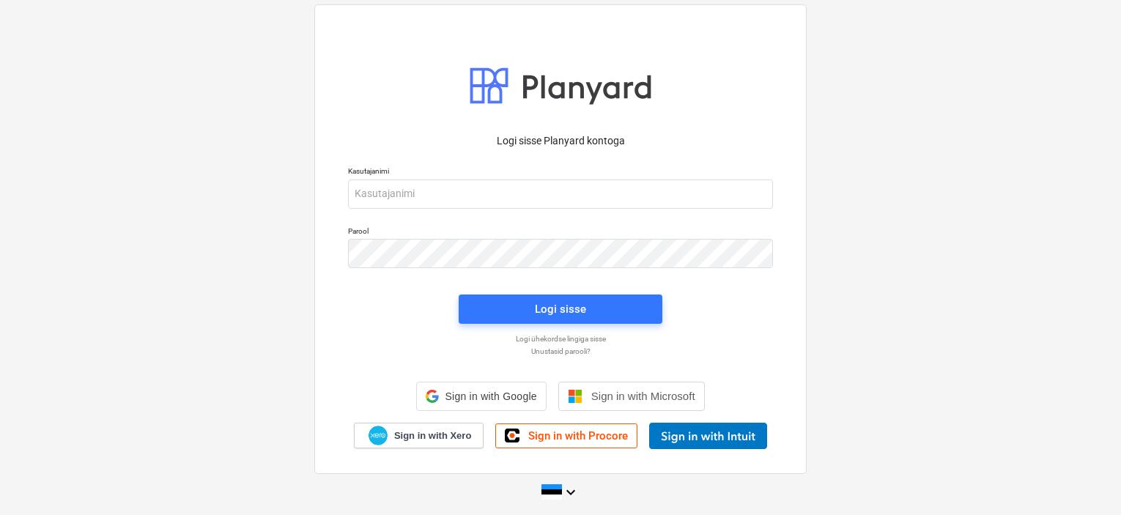 This screenshot has width=1121, height=515. What do you see at coordinates (560, 351) in the screenshot?
I see `p: Unustasid parooli?` at bounding box center [560, 351].